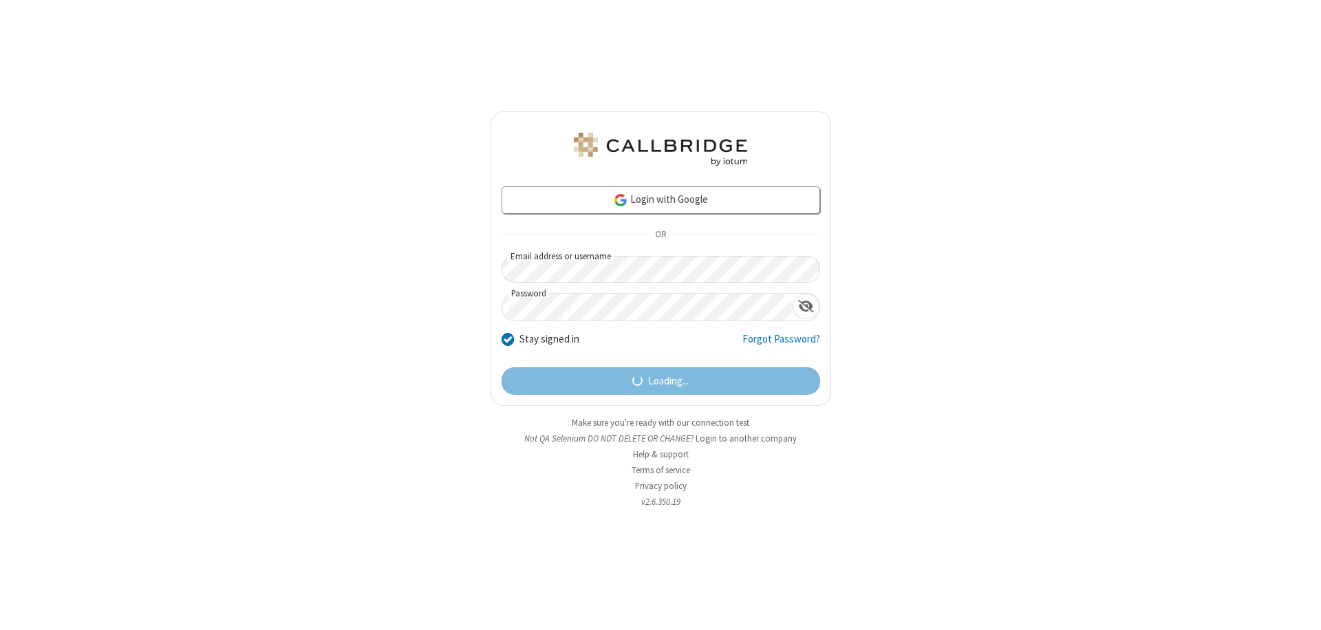  What do you see at coordinates (661, 454) in the screenshot?
I see `a: Help & support` at bounding box center [661, 454].